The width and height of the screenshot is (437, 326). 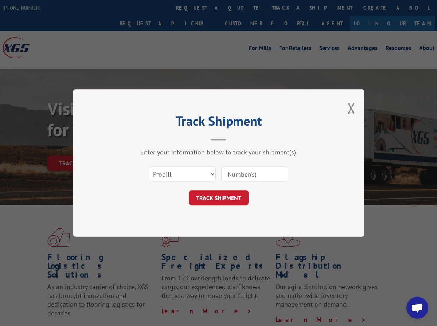 What do you see at coordinates (219, 198) in the screenshot?
I see `button: TRACK SHIPMENT` at bounding box center [219, 198].